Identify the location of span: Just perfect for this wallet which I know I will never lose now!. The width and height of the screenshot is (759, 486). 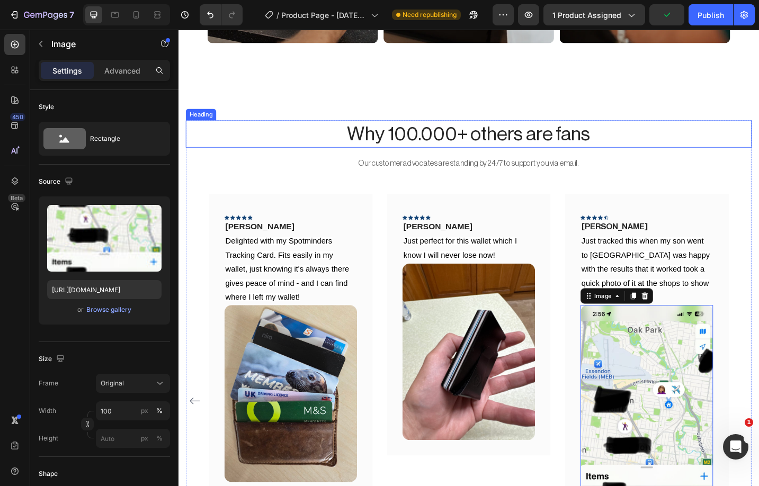
(308, 239).